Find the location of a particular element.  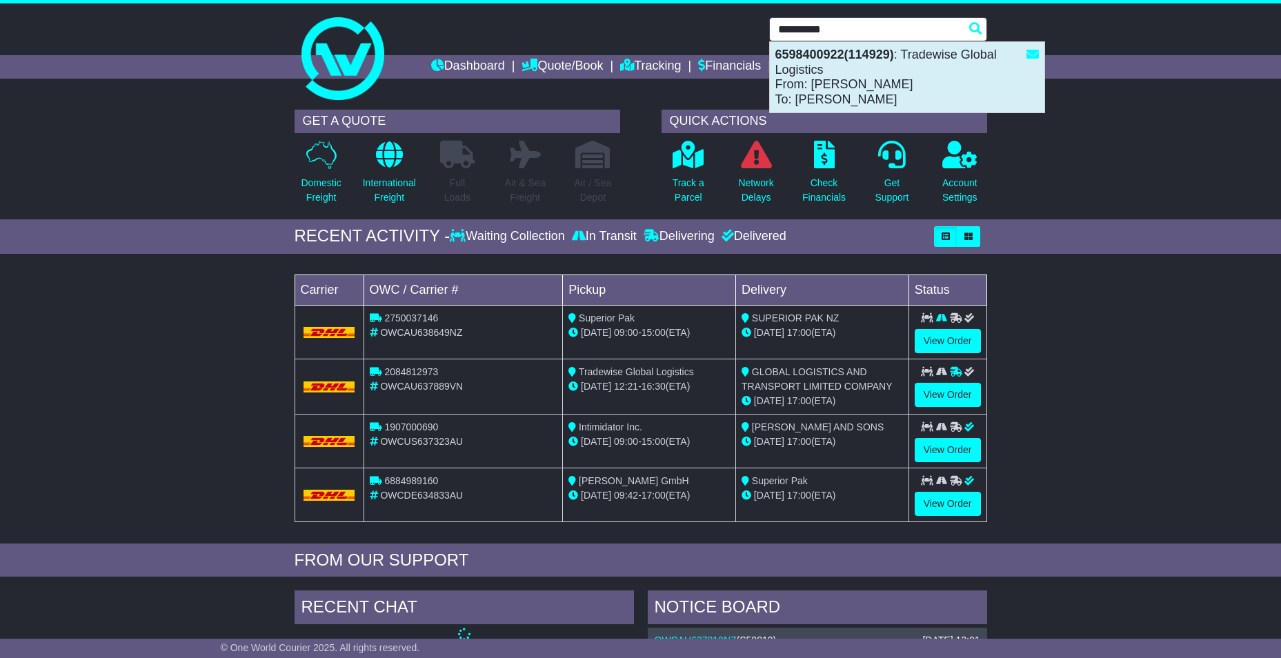

a: OWCAU637810NZ is located at coordinates (695, 640).